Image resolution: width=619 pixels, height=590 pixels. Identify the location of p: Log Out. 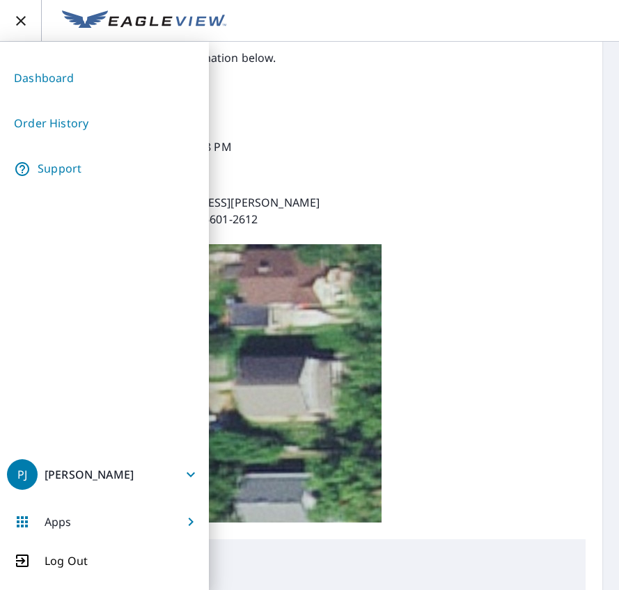
(66, 561).